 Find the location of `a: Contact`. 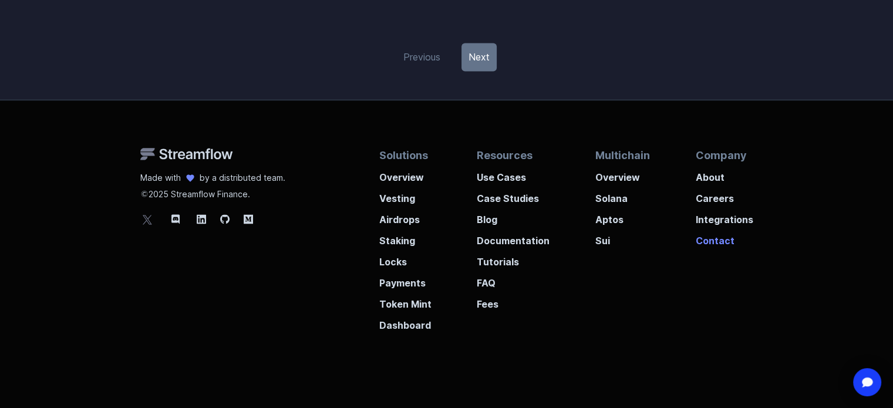

a: Contact is located at coordinates (724, 237).